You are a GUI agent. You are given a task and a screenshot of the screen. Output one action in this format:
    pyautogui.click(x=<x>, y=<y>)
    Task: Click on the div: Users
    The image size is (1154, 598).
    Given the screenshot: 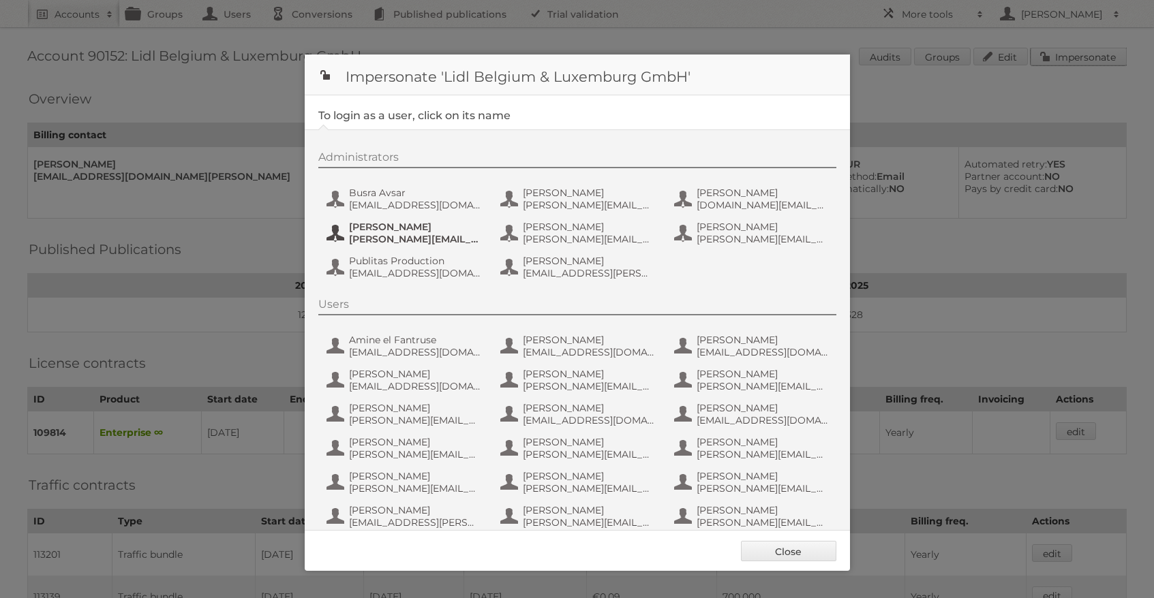 What is the action you would take?
    pyautogui.click(x=577, y=307)
    